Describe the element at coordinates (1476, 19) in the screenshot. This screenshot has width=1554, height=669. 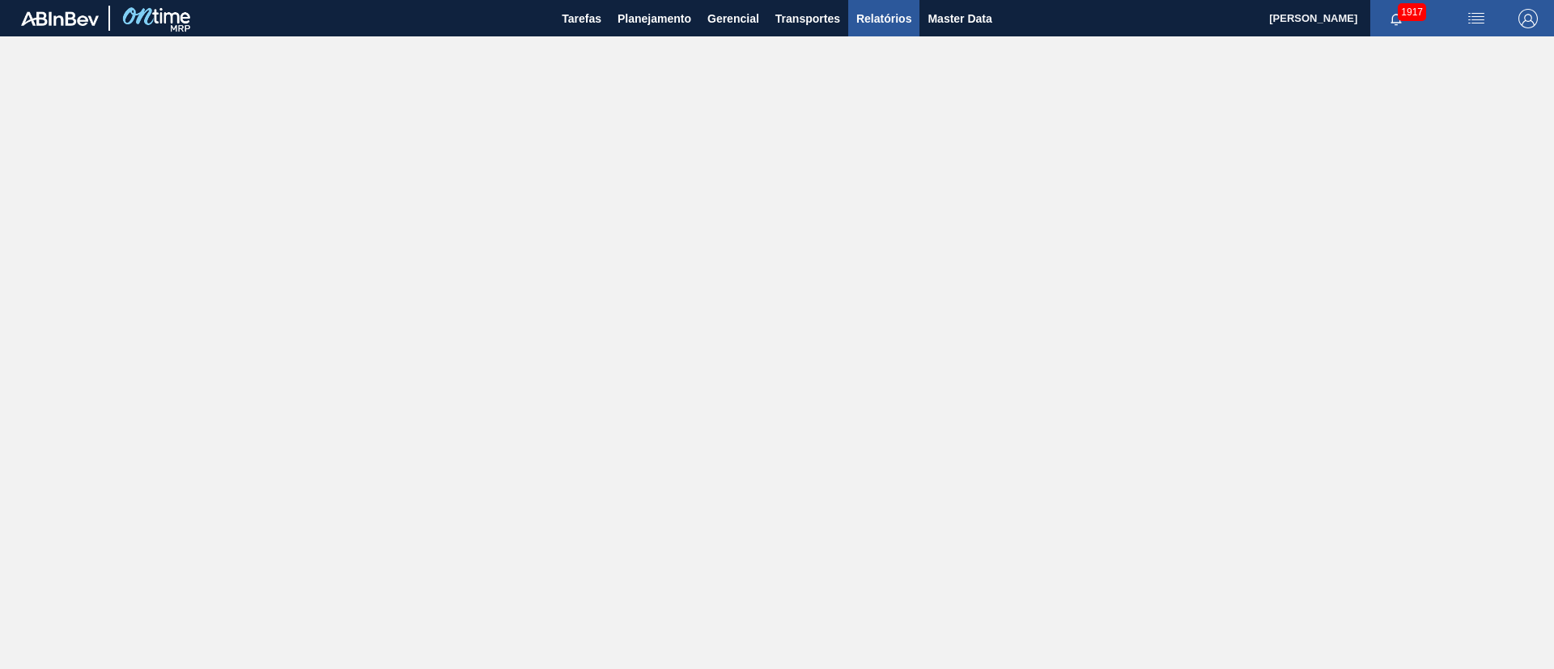
I see `img: userActions` at that location.